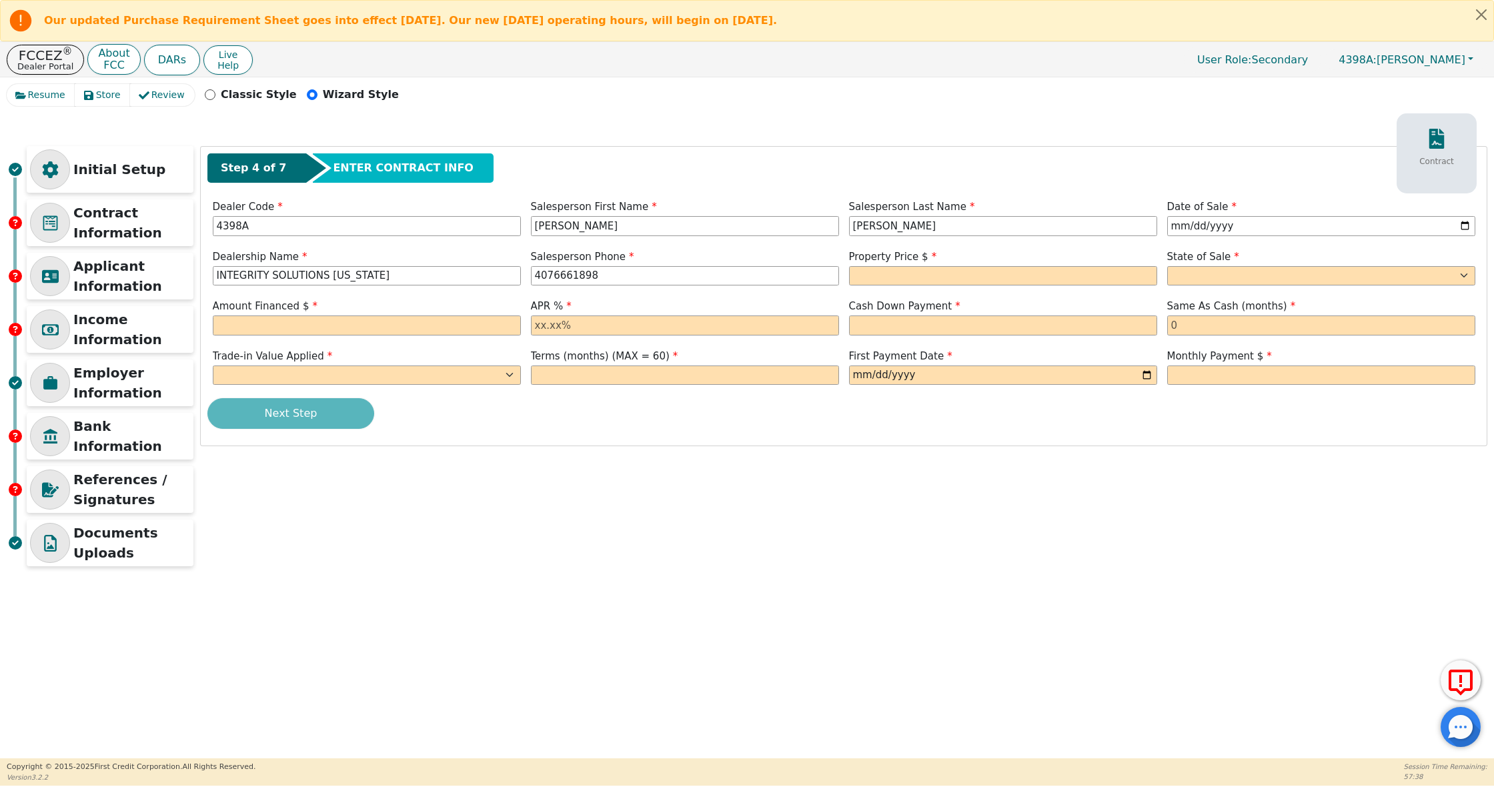 The height and width of the screenshot is (787, 1494). I want to click on input: 303-867-5309 x104, so click(685, 276).